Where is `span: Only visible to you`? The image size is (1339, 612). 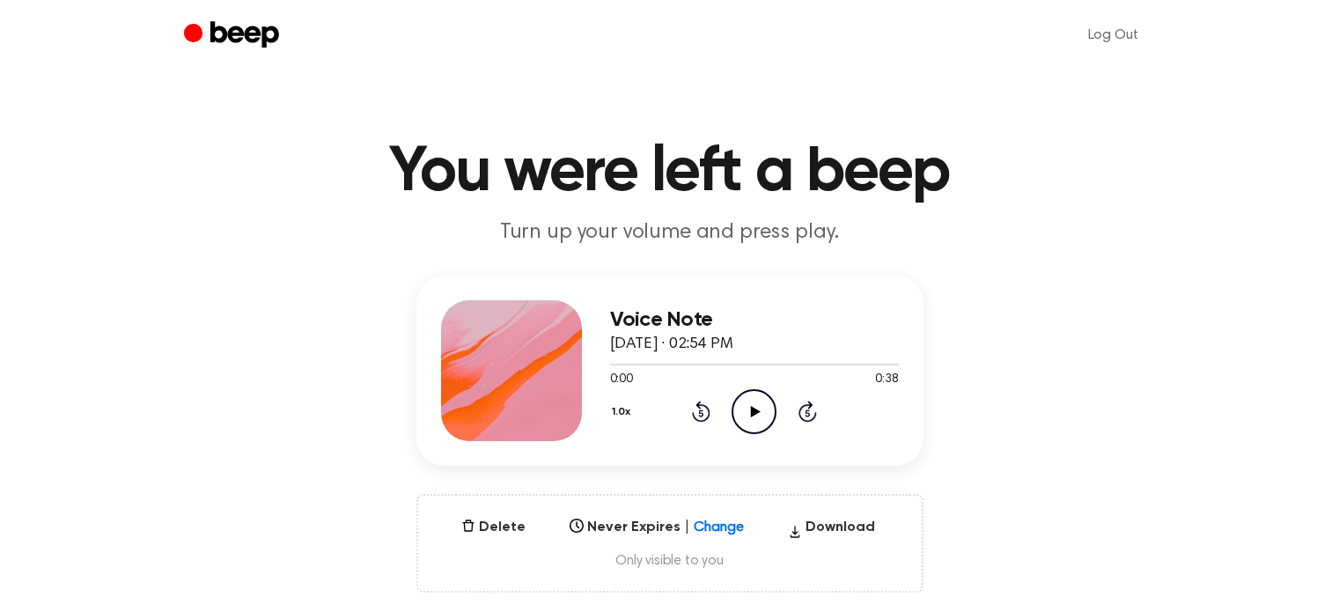
span: Only visible to you is located at coordinates (670, 561).